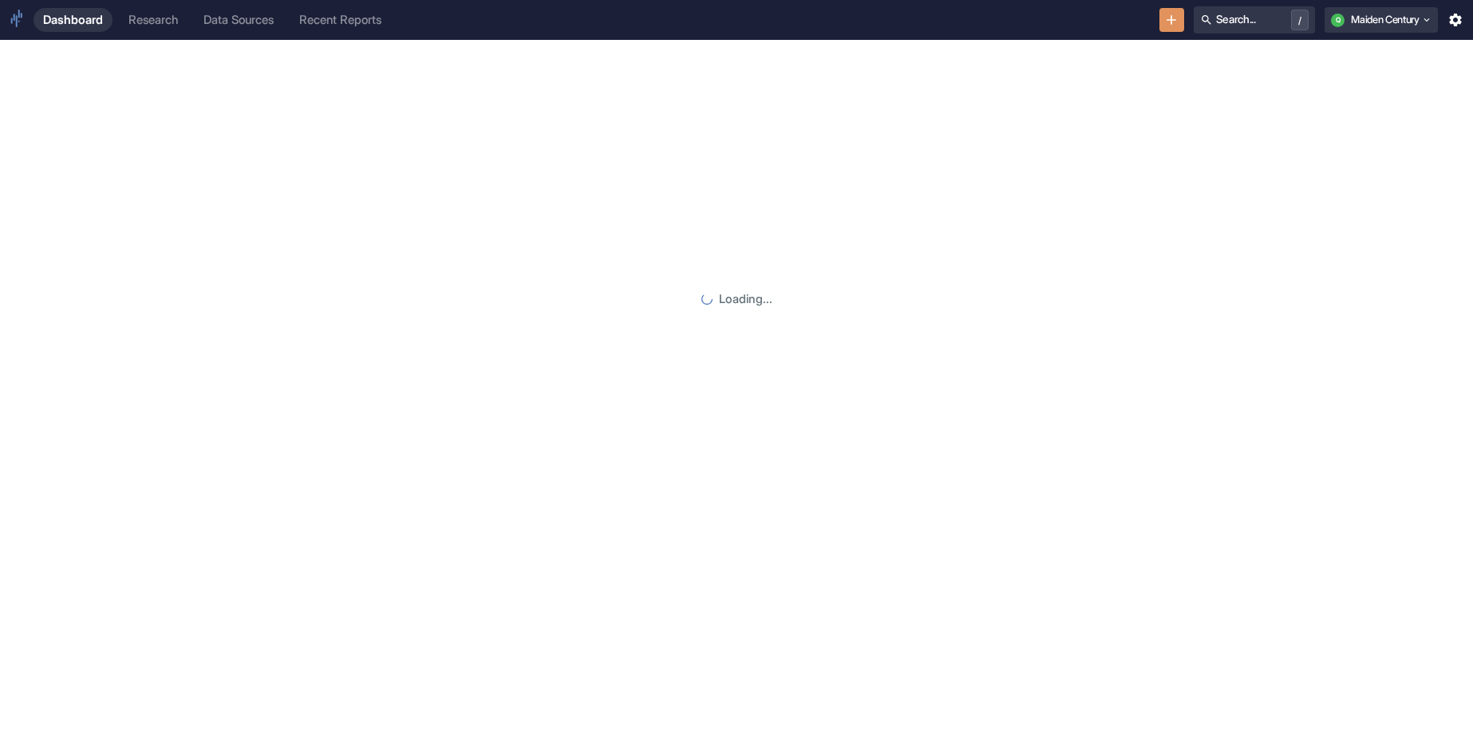  Describe the element at coordinates (1171, 20) in the screenshot. I see `button: New Resource` at that location.